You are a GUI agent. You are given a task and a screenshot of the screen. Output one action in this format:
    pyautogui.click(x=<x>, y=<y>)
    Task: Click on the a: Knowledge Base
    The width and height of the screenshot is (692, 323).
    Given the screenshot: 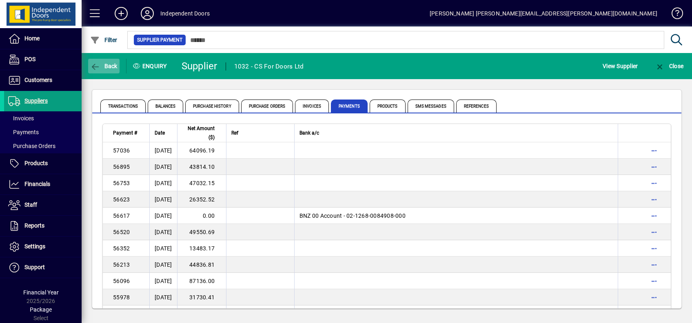 What is the action you would take?
    pyautogui.click(x=673, y=15)
    